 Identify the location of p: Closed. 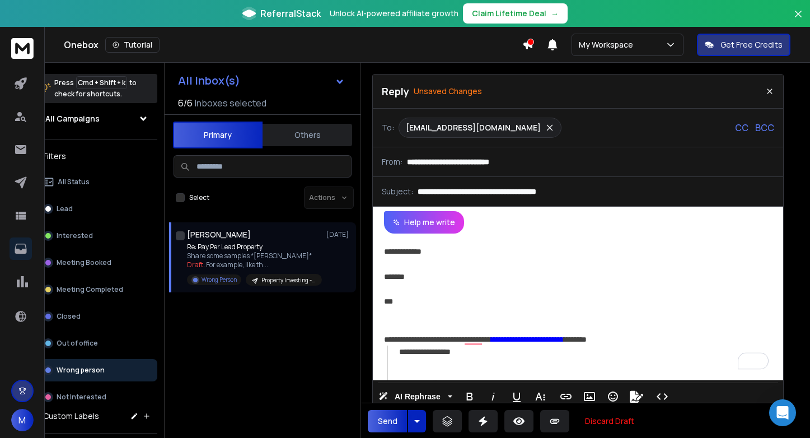
(68, 316).